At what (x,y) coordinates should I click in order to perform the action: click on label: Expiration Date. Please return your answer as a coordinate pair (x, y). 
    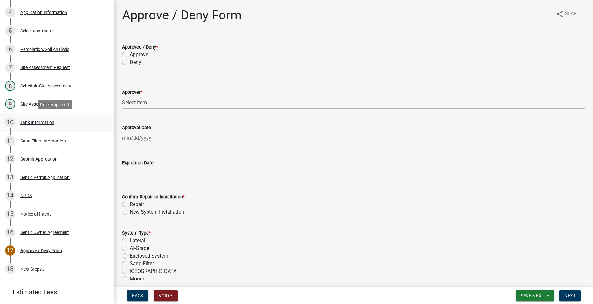
    Looking at the image, I should click on (138, 163).